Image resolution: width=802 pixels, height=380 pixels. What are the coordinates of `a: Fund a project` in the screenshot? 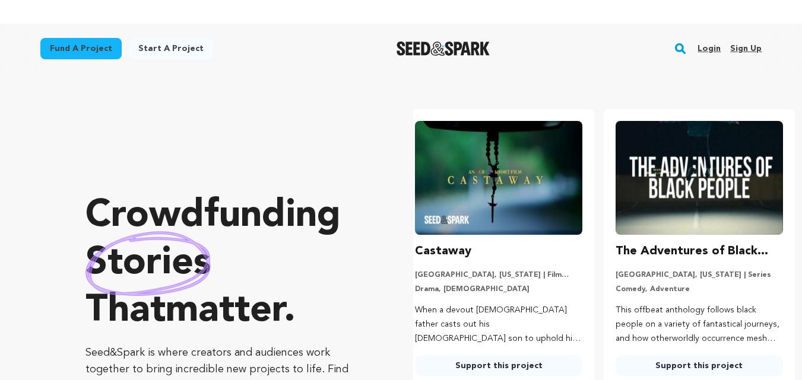 It's located at (81, 49).